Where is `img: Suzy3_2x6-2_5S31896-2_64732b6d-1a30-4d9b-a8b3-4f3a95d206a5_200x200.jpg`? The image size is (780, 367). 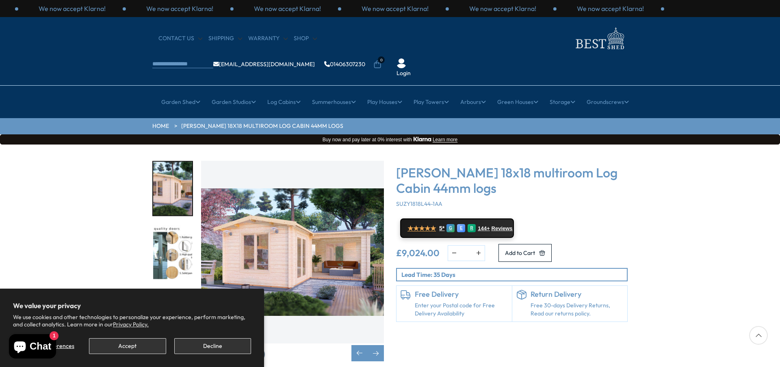
img: Suzy3_2x6-2_5S31896-2_64732b6d-1a30-4d9b-a8b3-4f3a95d206a5_200x200.jpg is located at coordinates (173, 189).